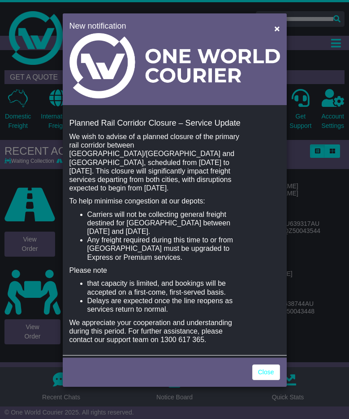 This screenshot has width=349, height=419. I want to click on li: Delays are expected once the line reopens as services return to normal., so click(165, 305).